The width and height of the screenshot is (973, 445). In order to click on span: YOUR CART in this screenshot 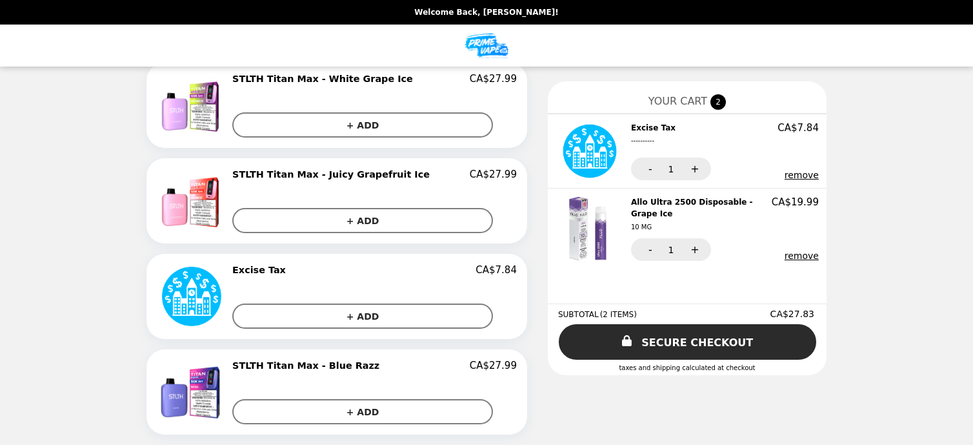, I will do `click(678, 101)`.